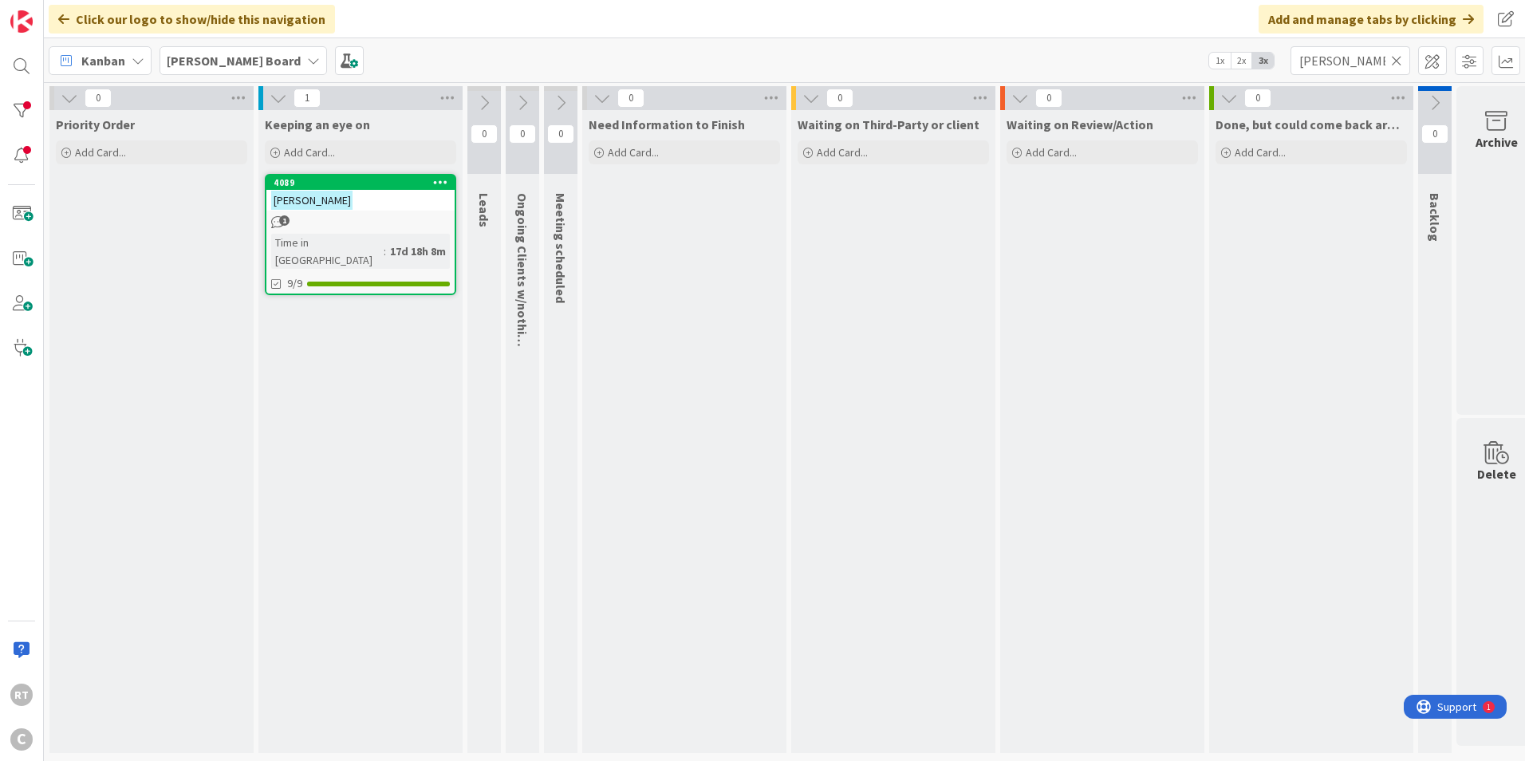  What do you see at coordinates (317, 124) in the screenshot?
I see `span: Keeping an eye on` at bounding box center [317, 124].